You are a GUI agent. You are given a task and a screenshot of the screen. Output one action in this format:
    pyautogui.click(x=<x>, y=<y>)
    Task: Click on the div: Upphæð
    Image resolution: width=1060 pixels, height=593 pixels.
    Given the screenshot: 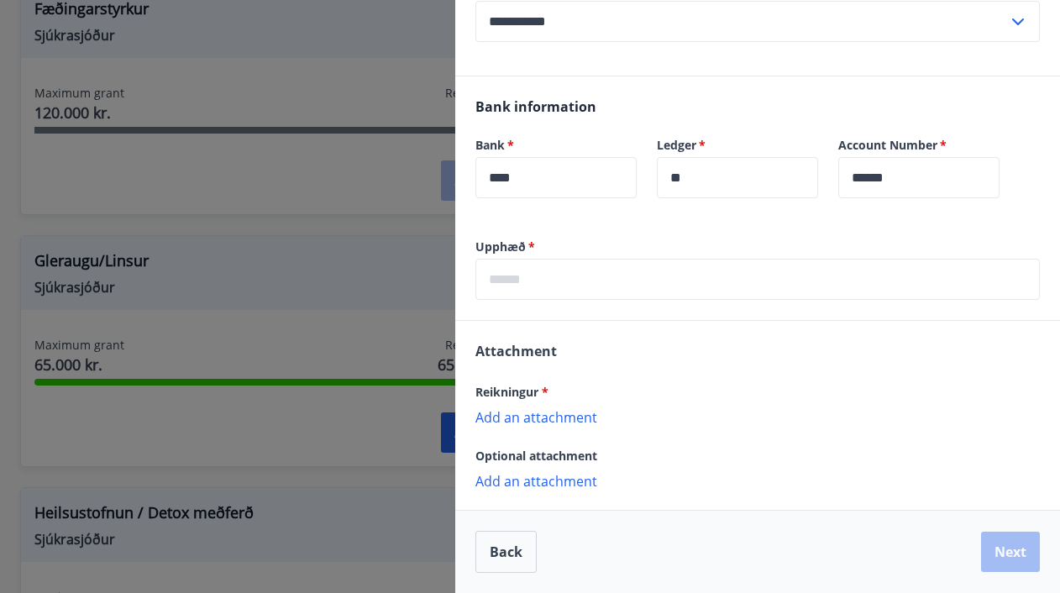 What is the action you would take?
    pyautogui.click(x=758, y=279)
    